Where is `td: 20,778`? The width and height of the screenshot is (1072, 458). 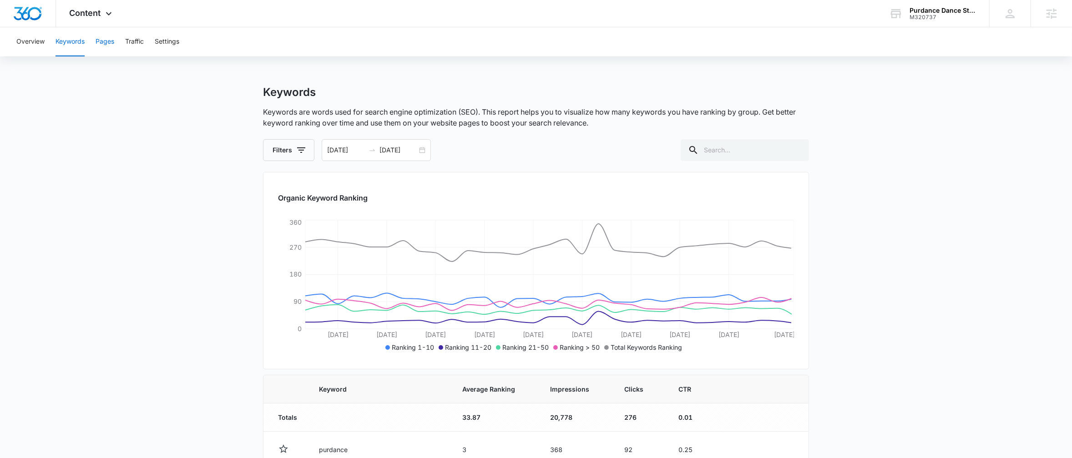 td: 20,778 is located at coordinates (576, 418).